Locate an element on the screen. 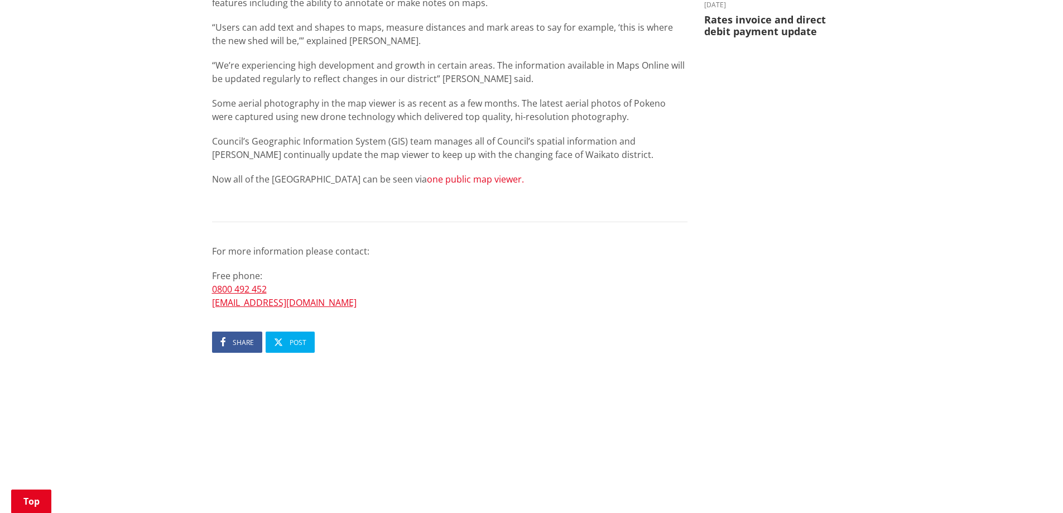 The image size is (1063, 513). p: “Users can add text and shapes to maps, measure distances and mark areas to say for example, ‘thi... is located at coordinates (450, 34).